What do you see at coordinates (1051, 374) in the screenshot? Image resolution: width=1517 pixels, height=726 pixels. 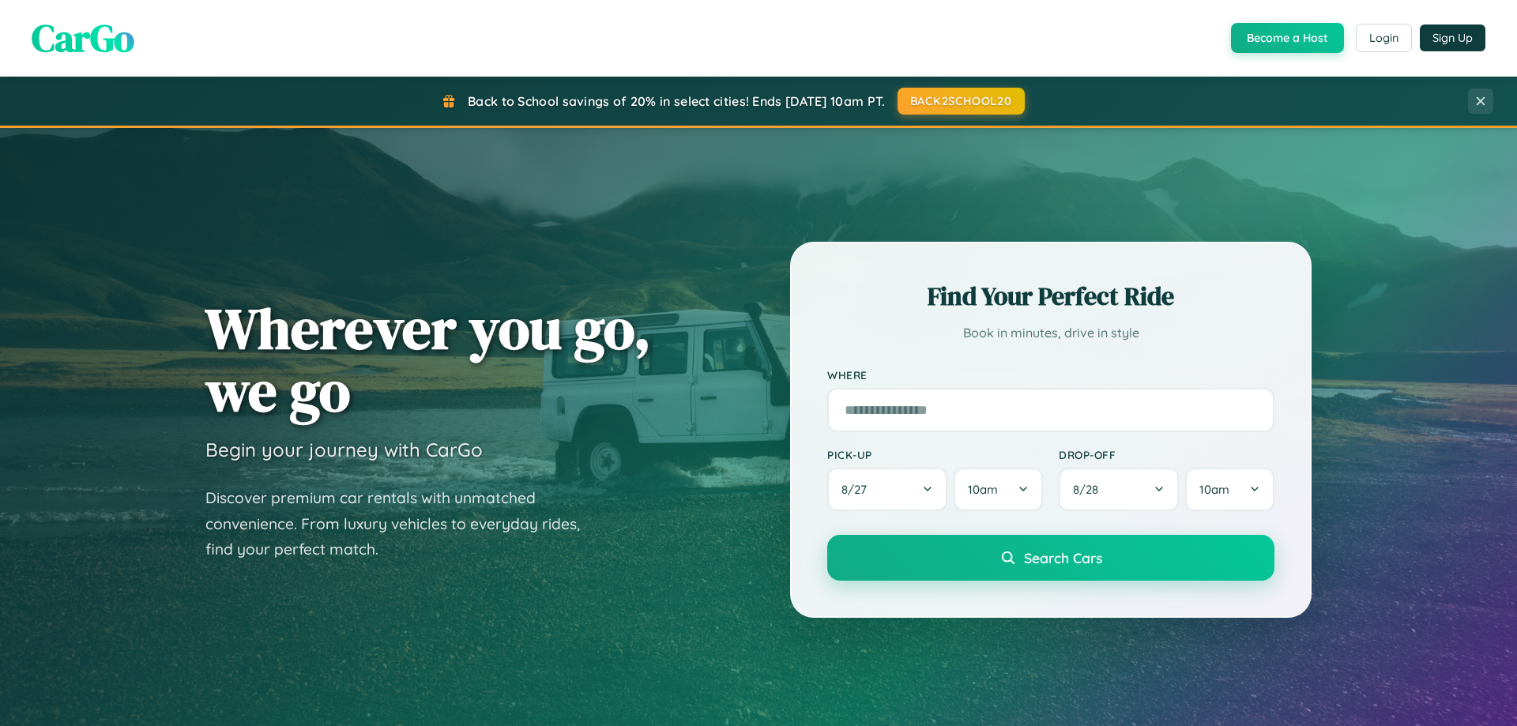 I see `label: Where` at bounding box center [1051, 374].